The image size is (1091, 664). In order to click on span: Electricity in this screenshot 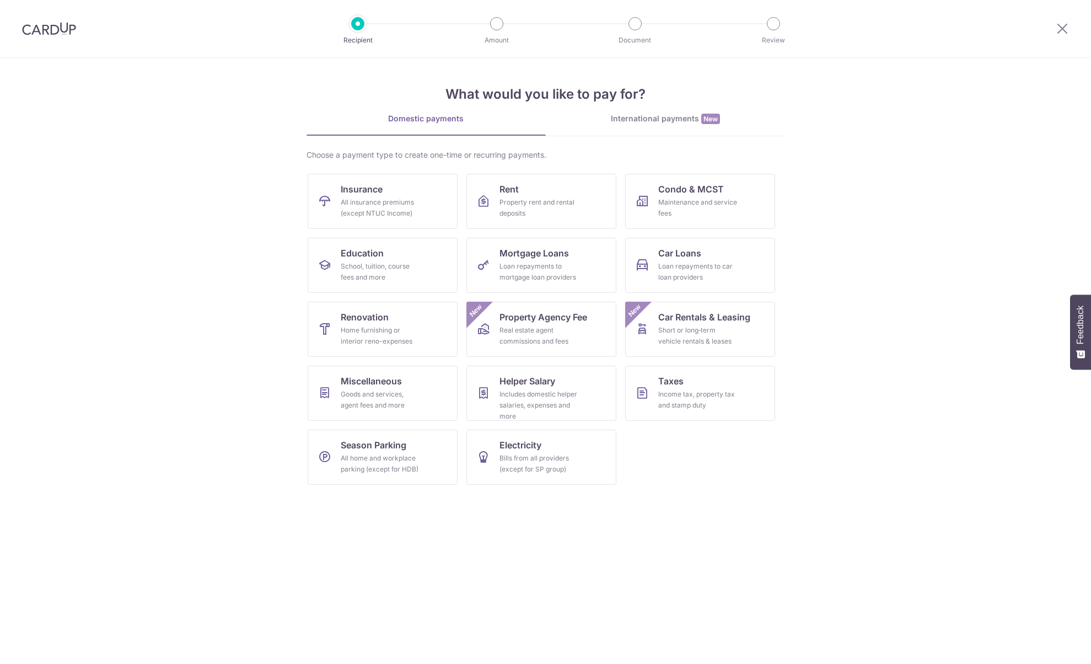, I will do `click(521, 445)`.